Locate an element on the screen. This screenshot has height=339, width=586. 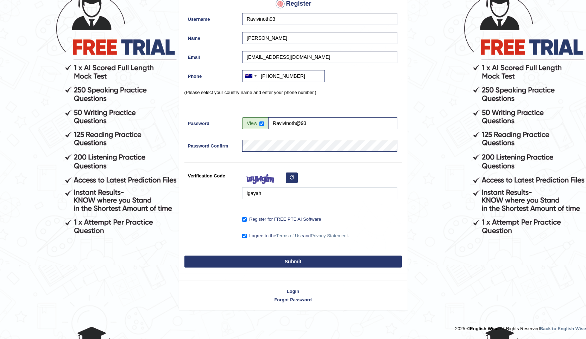
input: Show/Hide Password is located at coordinates (261, 123).